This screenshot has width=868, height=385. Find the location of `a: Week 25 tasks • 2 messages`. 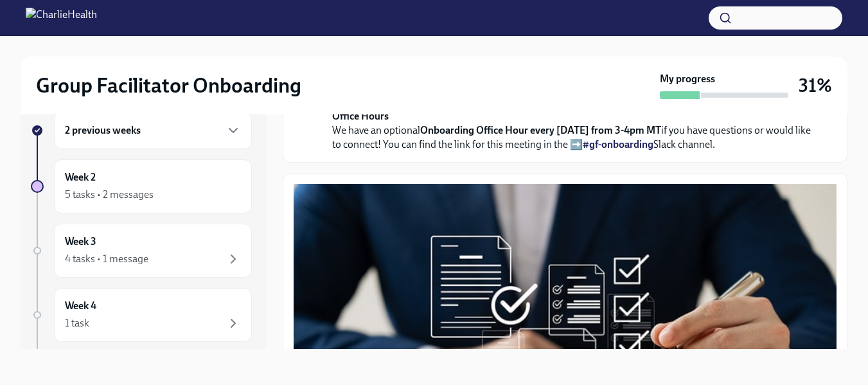

a: Week 25 tasks • 2 messages is located at coordinates (141, 186).